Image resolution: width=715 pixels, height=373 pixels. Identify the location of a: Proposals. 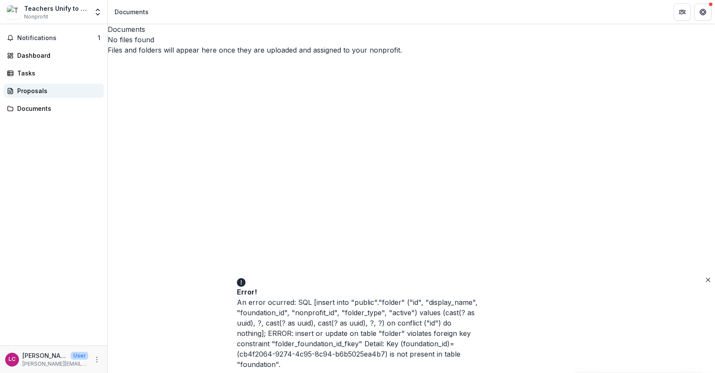
(53, 90).